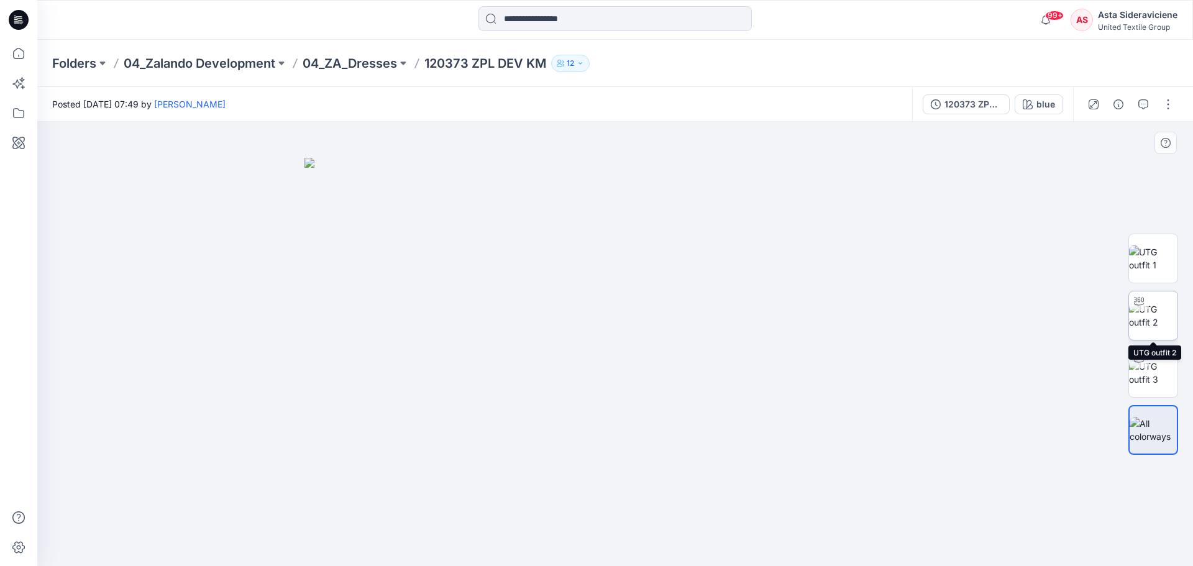  I want to click on p: 120373 ZPL DEV KM, so click(485, 63).